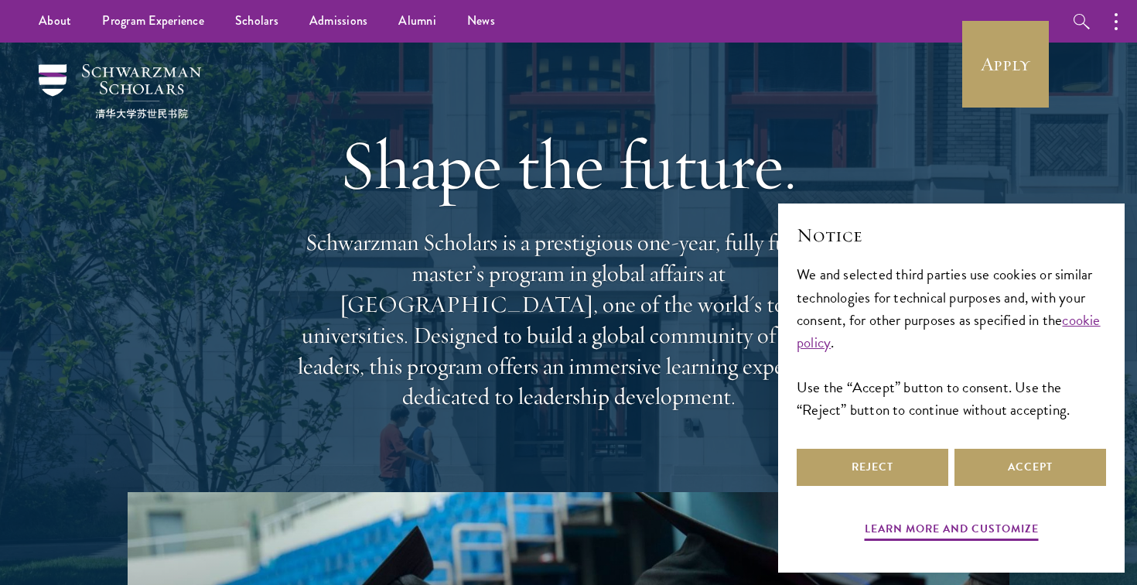 The width and height of the screenshot is (1137, 585). I want to click on button: Accept, so click(1030, 467).